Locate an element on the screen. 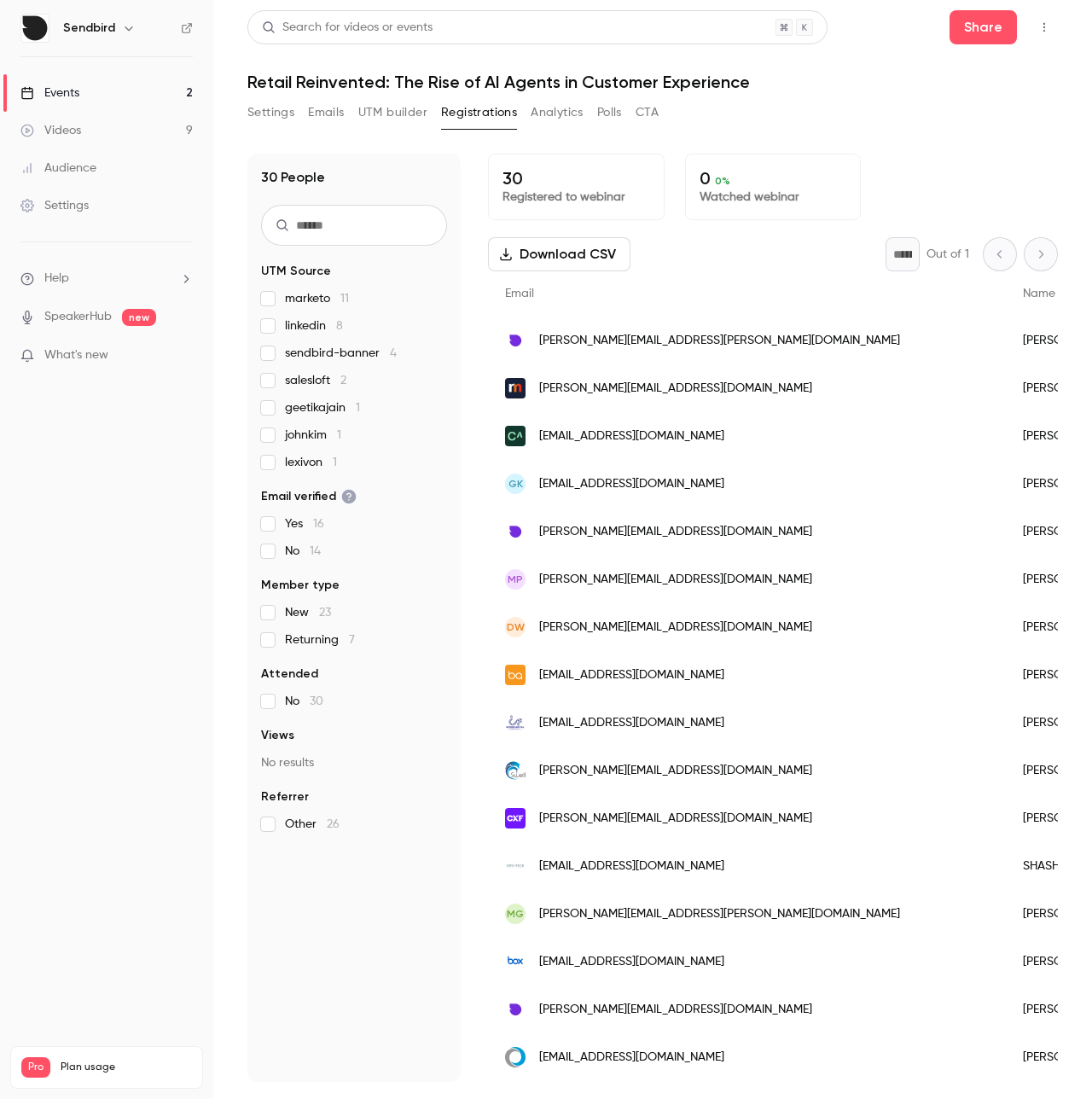 The image size is (1092, 1099). div: Videos is located at coordinates (50, 131).